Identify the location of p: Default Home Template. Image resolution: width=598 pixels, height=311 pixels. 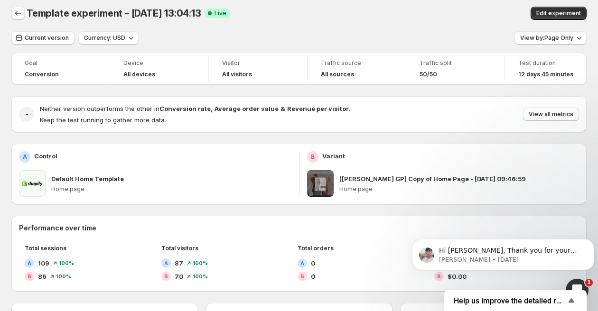
(87, 179).